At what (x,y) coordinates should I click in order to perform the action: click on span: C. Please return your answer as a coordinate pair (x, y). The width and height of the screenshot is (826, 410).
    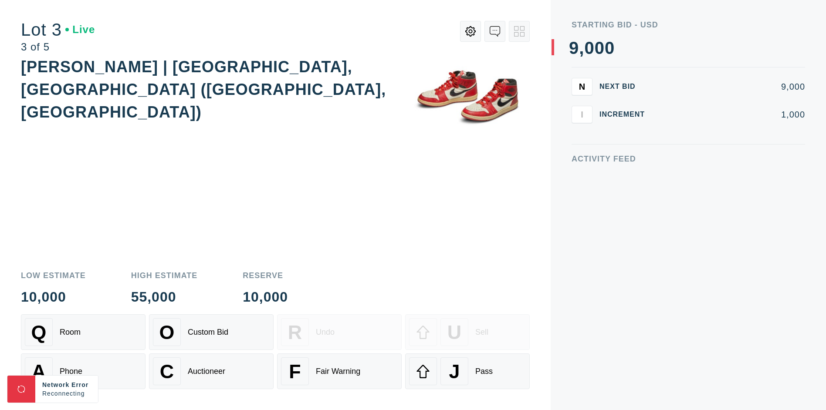
    Looking at the image, I should click on (167, 371).